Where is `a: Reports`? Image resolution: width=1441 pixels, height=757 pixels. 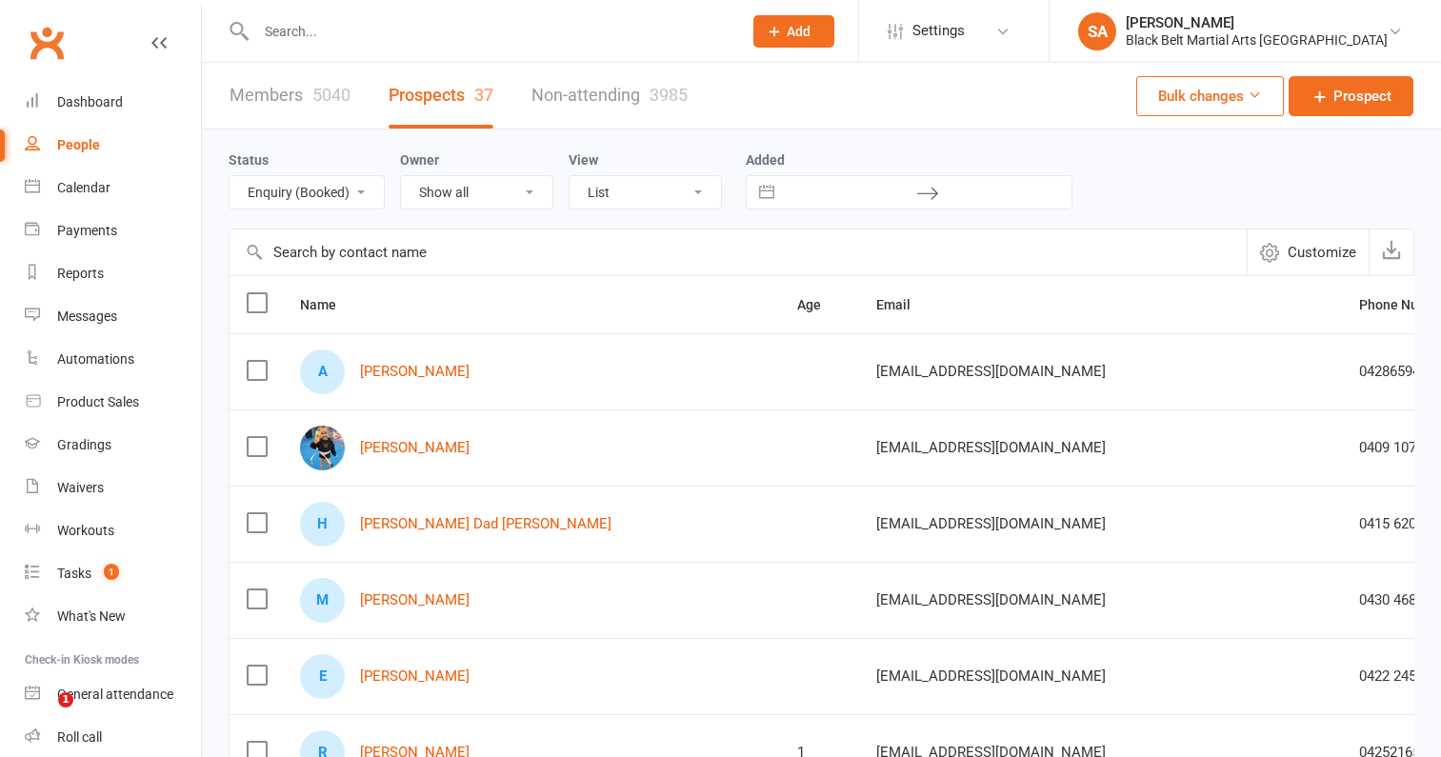 a: Reports is located at coordinates (112, 273).